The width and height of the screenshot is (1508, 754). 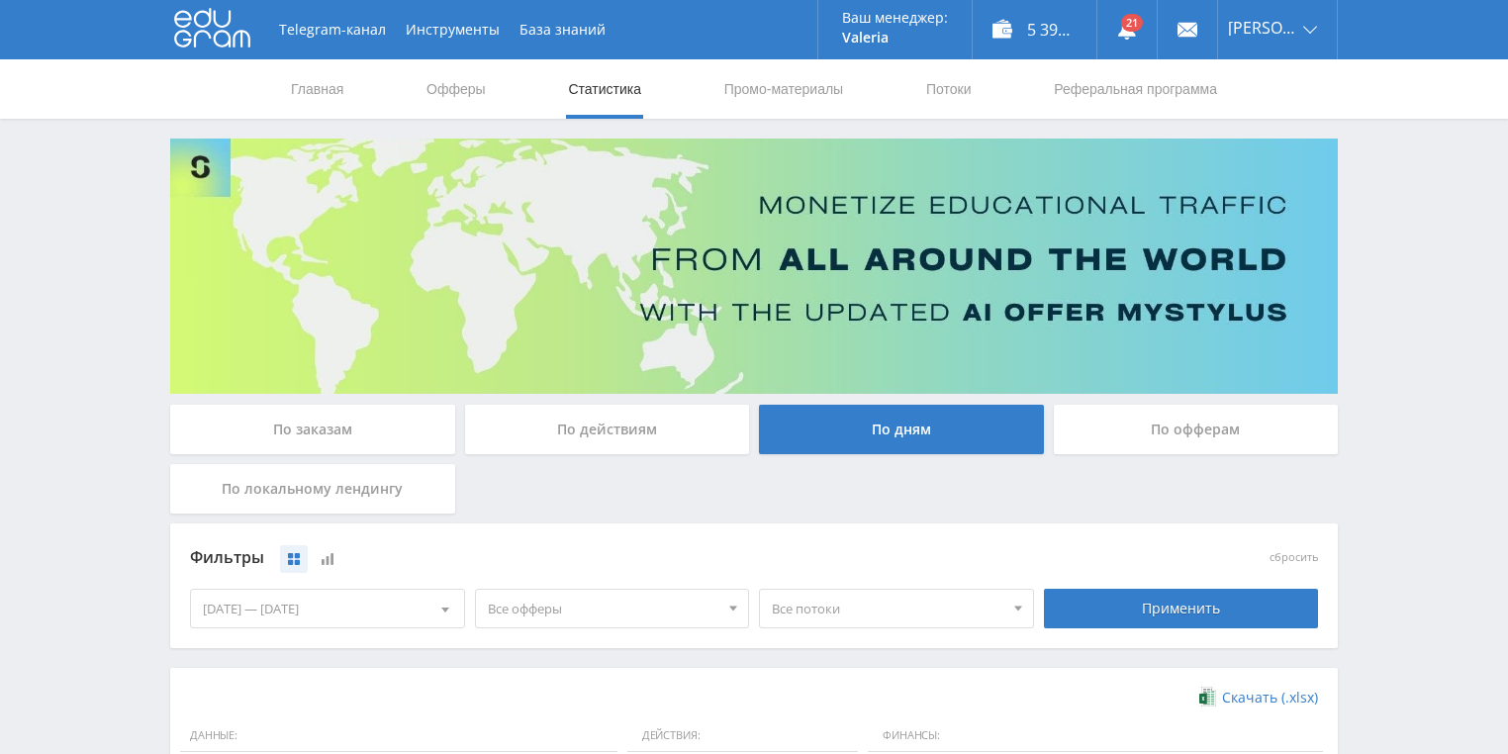 What do you see at coordinates (317, 89) in the screenshot?
I see `a: Главная` at bounding box center [317, 89].